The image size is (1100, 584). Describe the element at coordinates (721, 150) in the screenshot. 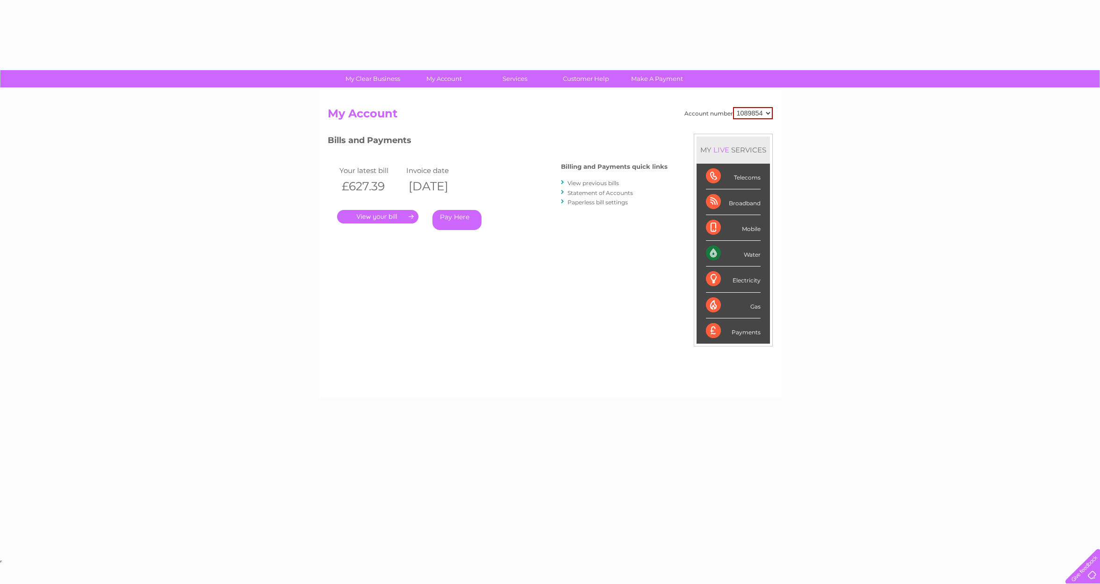

I see `div: LIVE` at that location.